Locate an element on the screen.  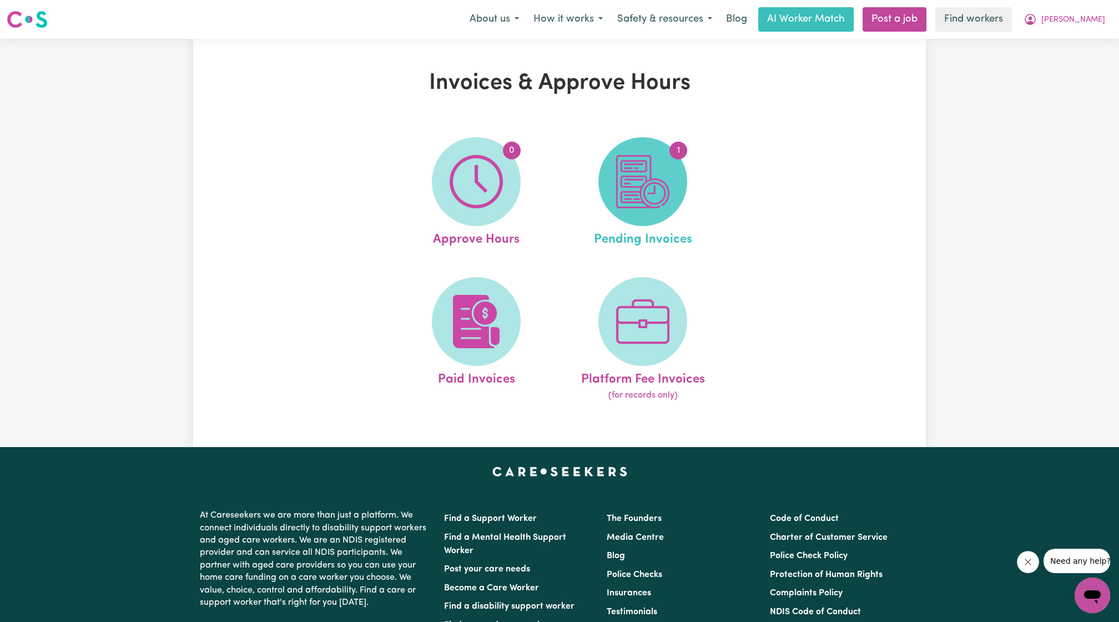
a: Insurances is located at coordinates (629, 593).